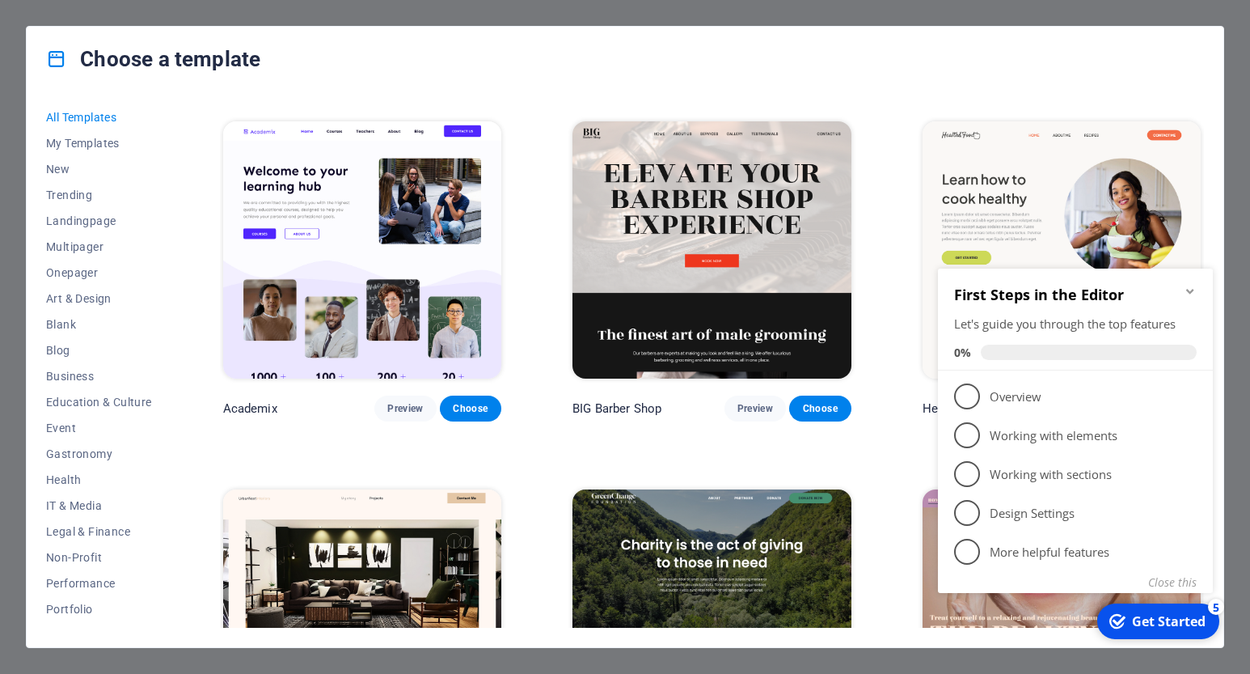 The image size is (1250, 674). What do you see at coordinates (962, 408) in the screenshot?
I see `p: Health & Food` at bounding box center [962, 408].